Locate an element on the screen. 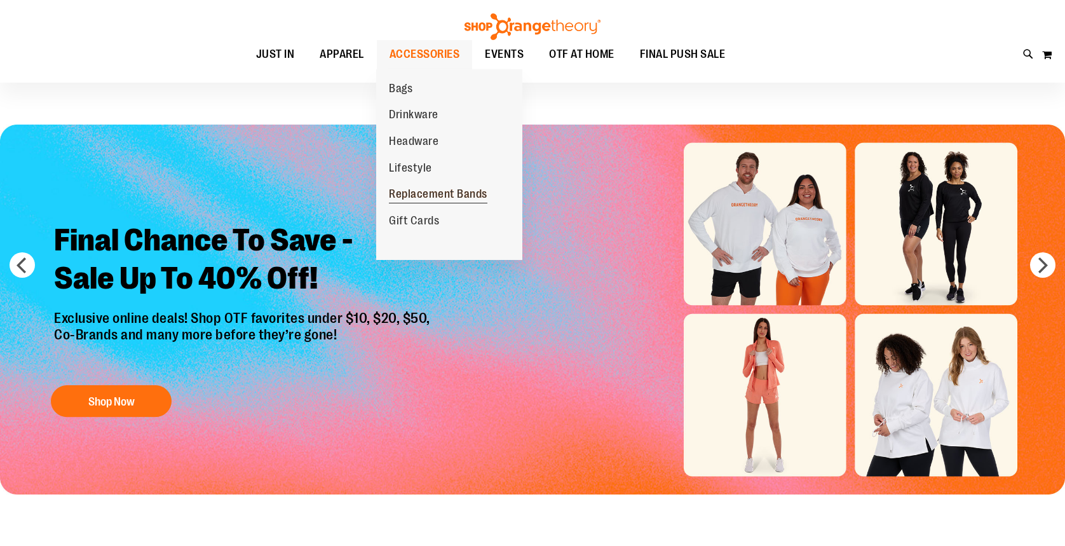 The height and width of the screenshot is (546, 1065). ul: ACCESSORIES is located at coordinates (449, 165).